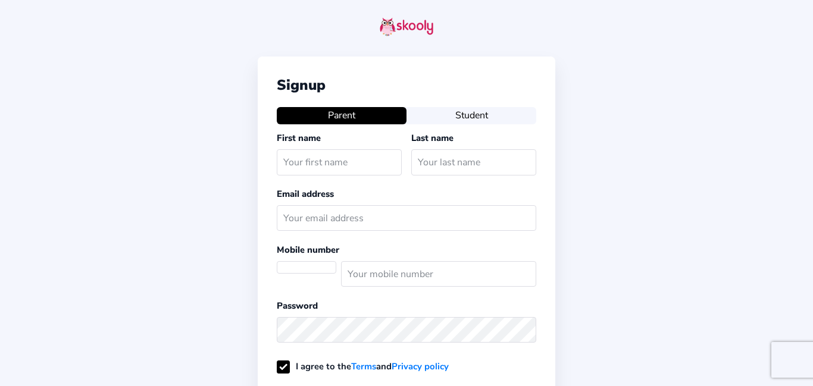 The image size is (813, 386). Describe the element at coordinates (339, 162) in the screenshot. I see `input: Your first name` at that location.